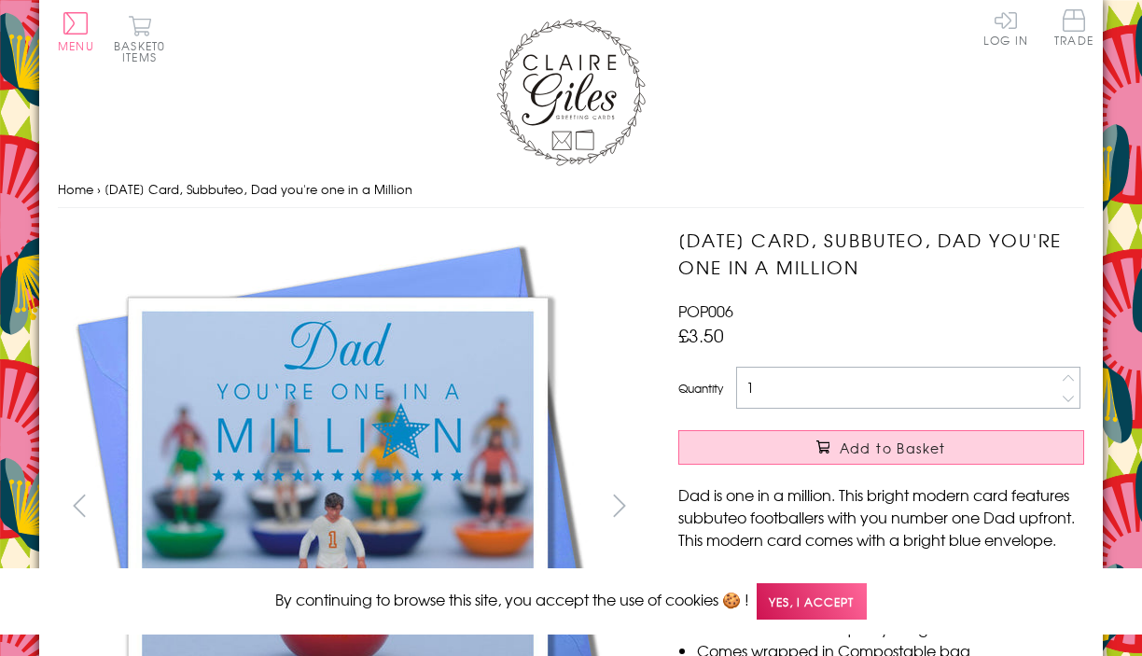  I want to click on span: Add to Basket, so click(893, 448).